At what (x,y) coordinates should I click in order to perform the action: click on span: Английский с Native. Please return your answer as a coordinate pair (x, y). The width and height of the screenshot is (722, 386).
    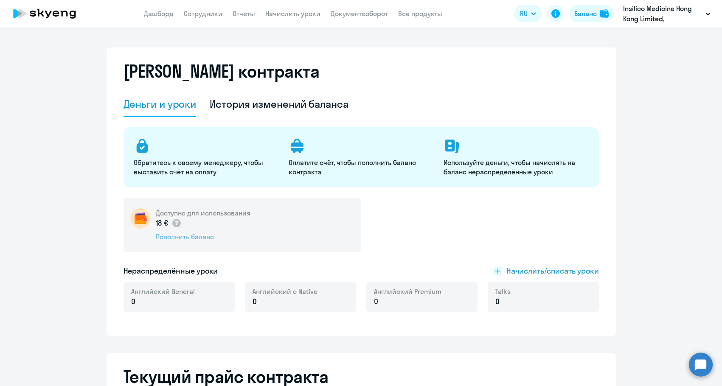
    Looking at the image, I should click on (285, 292).